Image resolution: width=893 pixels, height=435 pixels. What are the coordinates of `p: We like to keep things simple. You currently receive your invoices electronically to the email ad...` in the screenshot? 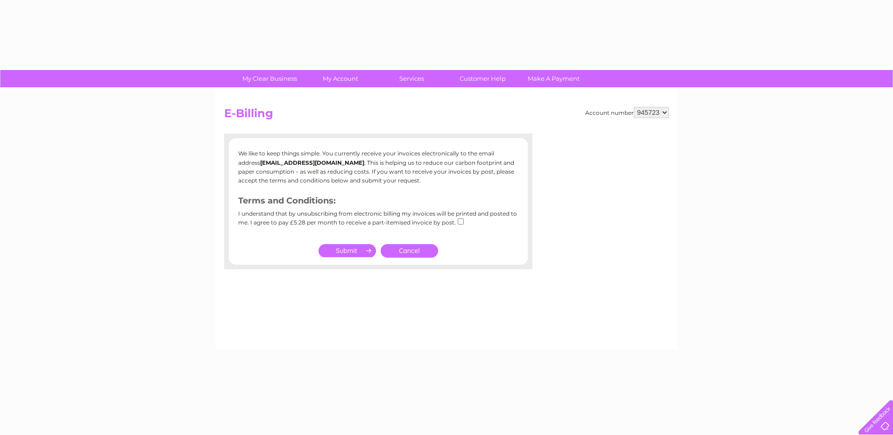 It's located at (378, 167).